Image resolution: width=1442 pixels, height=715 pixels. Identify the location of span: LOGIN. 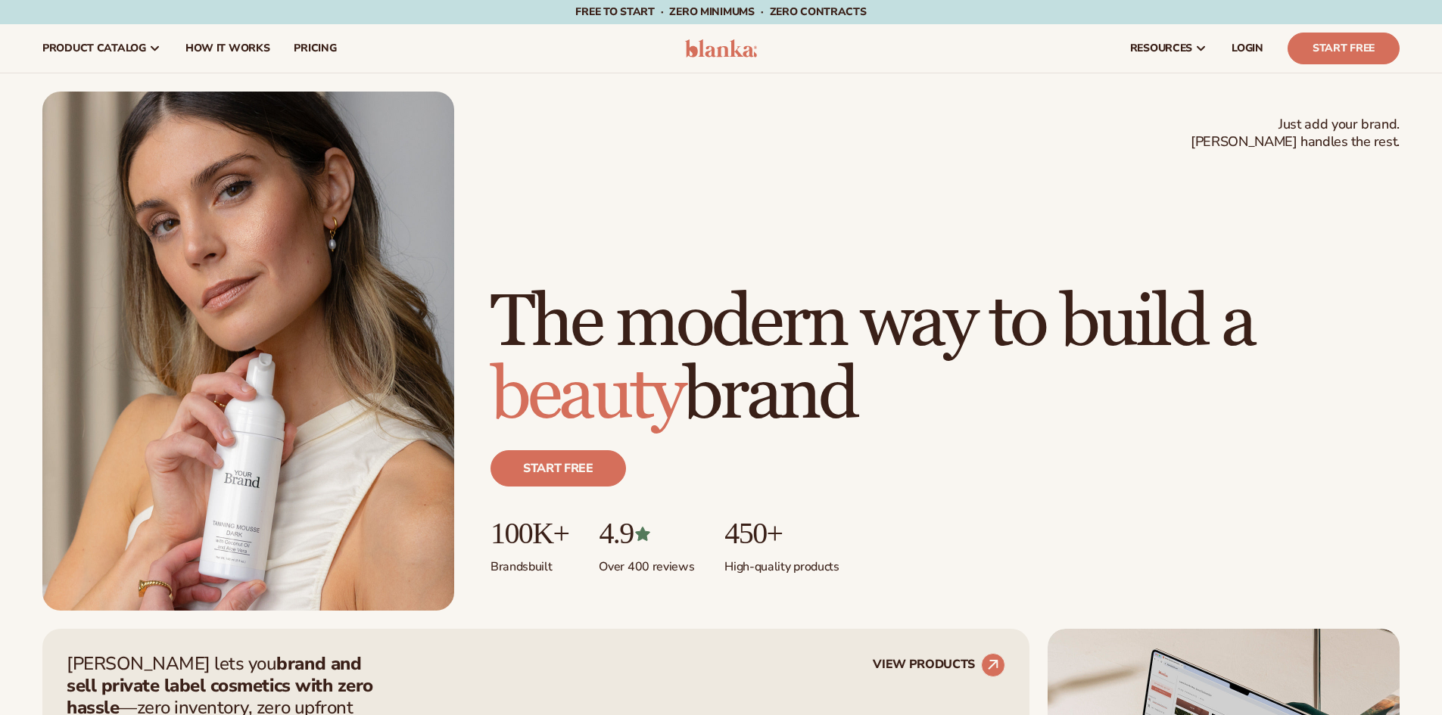
(1247, 48).